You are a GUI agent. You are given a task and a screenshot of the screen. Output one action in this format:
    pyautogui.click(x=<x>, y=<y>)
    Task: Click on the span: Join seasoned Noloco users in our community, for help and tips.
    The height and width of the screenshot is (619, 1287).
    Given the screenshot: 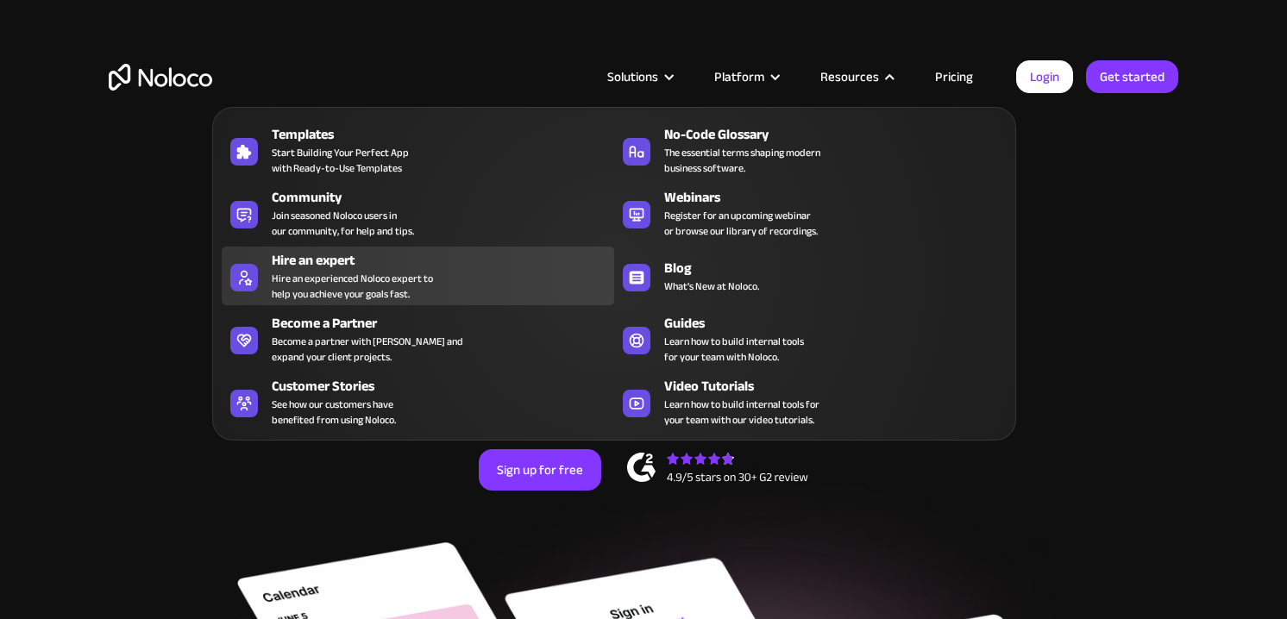 What is the action you would take?
    pyautogui.click(x=342, y=223)
    